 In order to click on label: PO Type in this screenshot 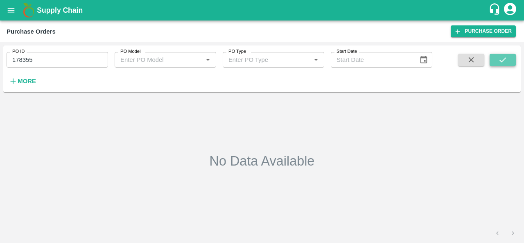, I will do `click(237, 52)`.